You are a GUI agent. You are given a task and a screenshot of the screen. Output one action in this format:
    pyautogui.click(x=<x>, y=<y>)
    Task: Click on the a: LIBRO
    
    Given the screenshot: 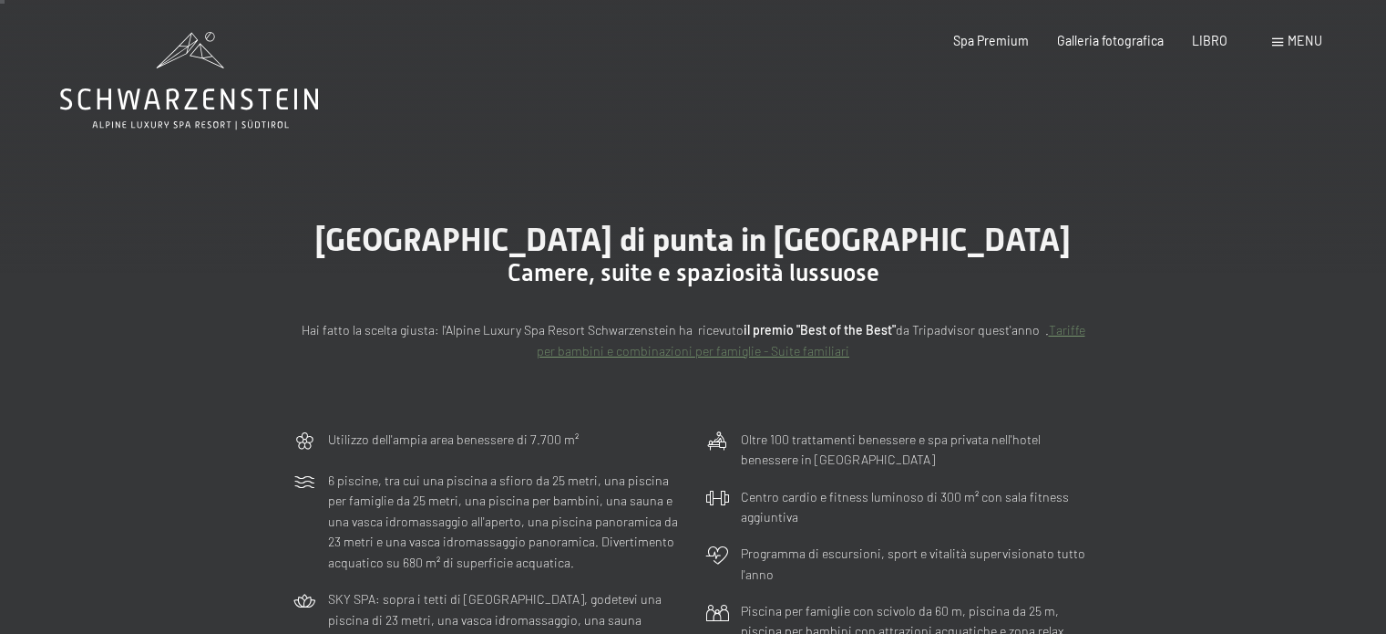 What is the action you would take?
    pyautogui.click(x=1210, y=40)
    